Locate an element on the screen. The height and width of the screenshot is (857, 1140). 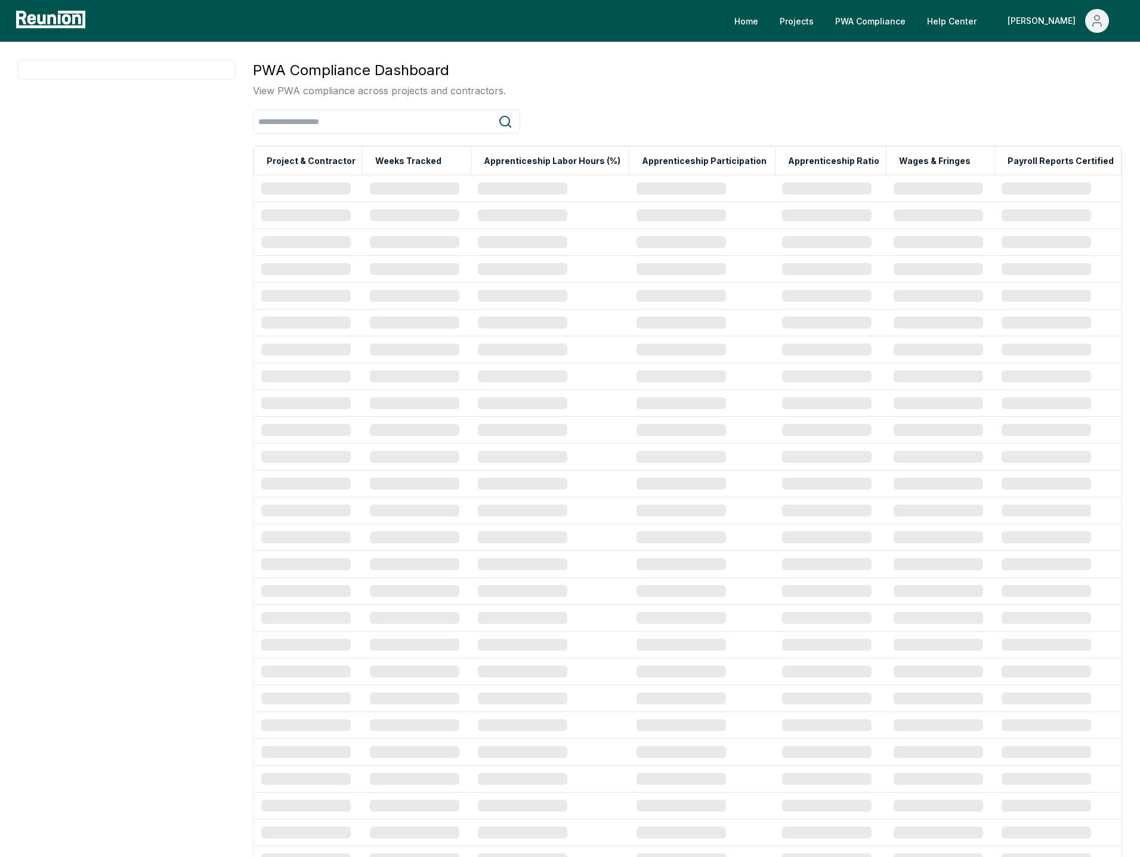
button: Payroll Reports Certified is located at coordinates (1061, 161).